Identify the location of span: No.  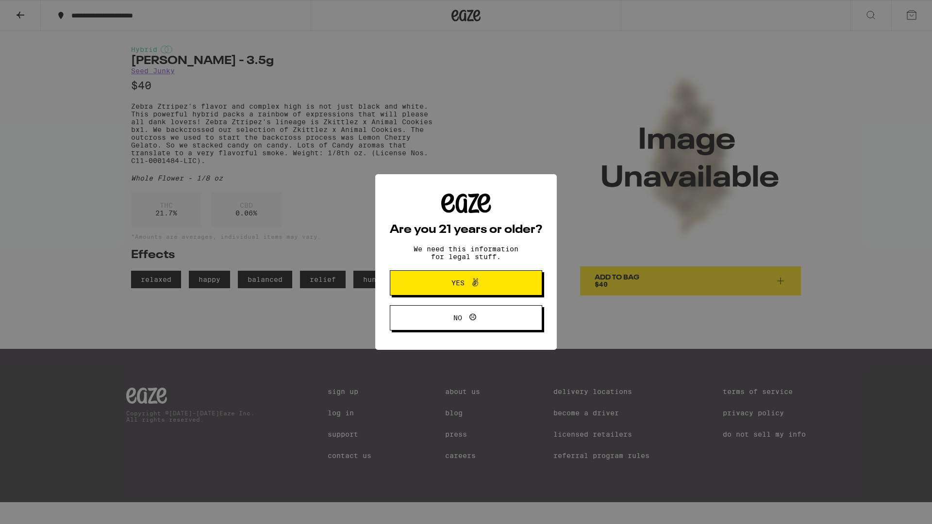
(458, 318).